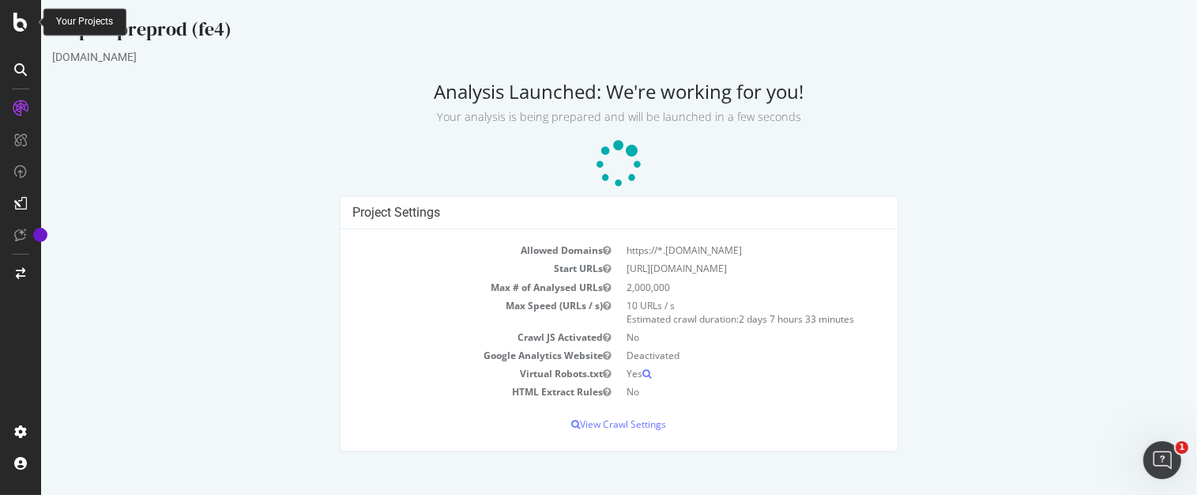 The height and width of the screenshot is (495, 1197). Describe the element at coordinates (756, 318) in the screenshot. I see `span: 2 days 7 hours 33 minutes` at that location.